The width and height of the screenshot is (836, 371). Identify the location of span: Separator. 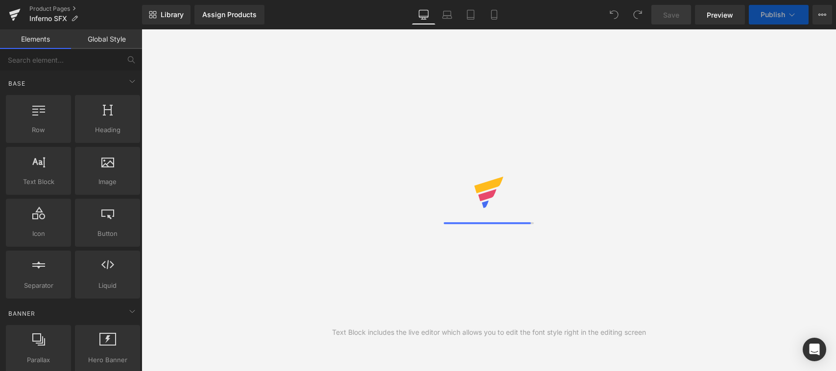
(38, 285).